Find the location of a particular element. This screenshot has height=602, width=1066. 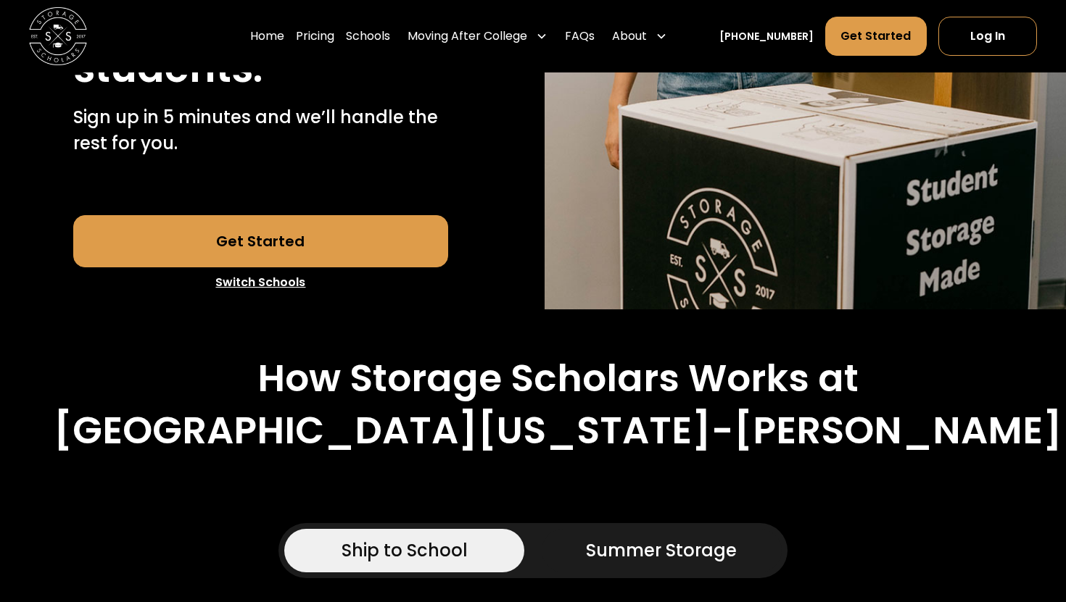

a: Schools is located at coordinates (368, 36).